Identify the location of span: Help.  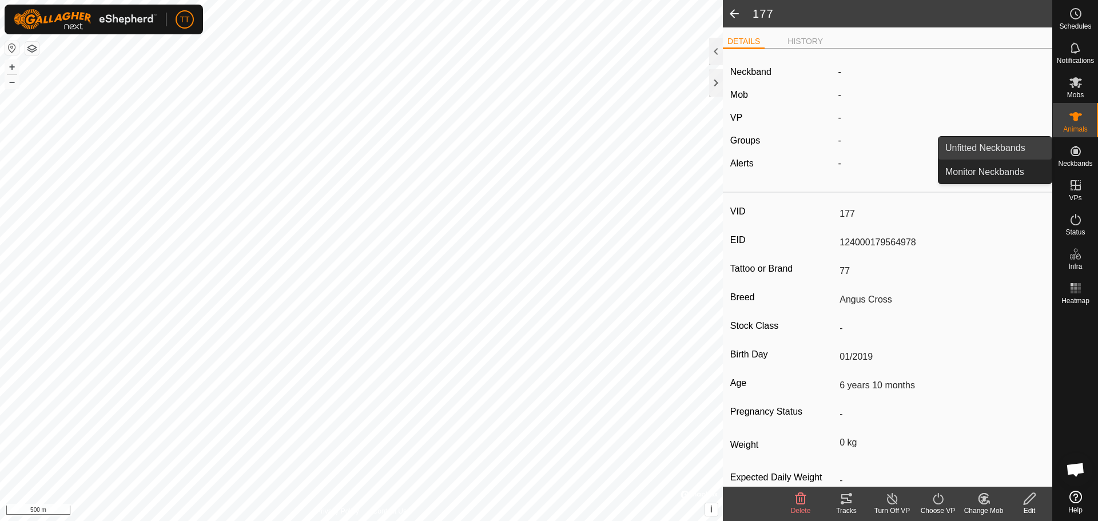
(1075, 510).